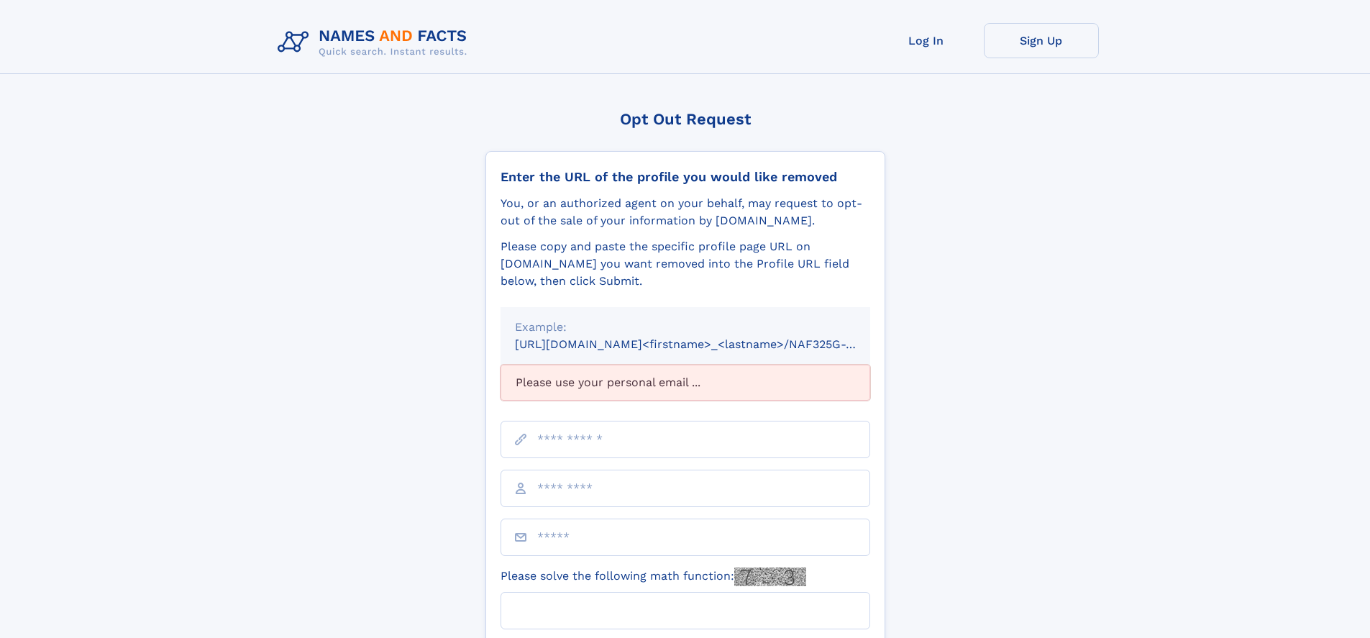  What do you see at coordinates (1041, 40) in the screenshot?
I see `a: Sign Up` at bounding box center [1041, 40].